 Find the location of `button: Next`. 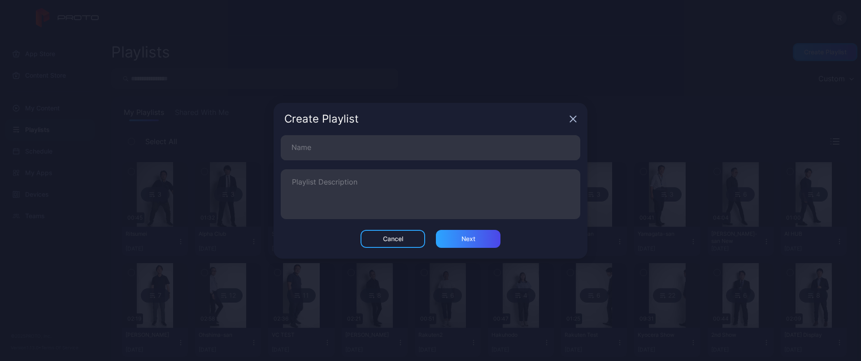

button: Next is located at coordinates (468, 239).